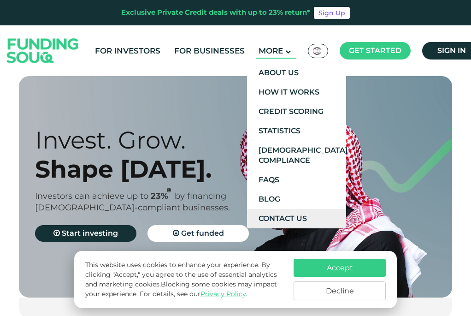 Image resolution: width=471 pixels, height=316 pixels. I want to click on span: For details, see our ., so click(194, 294).